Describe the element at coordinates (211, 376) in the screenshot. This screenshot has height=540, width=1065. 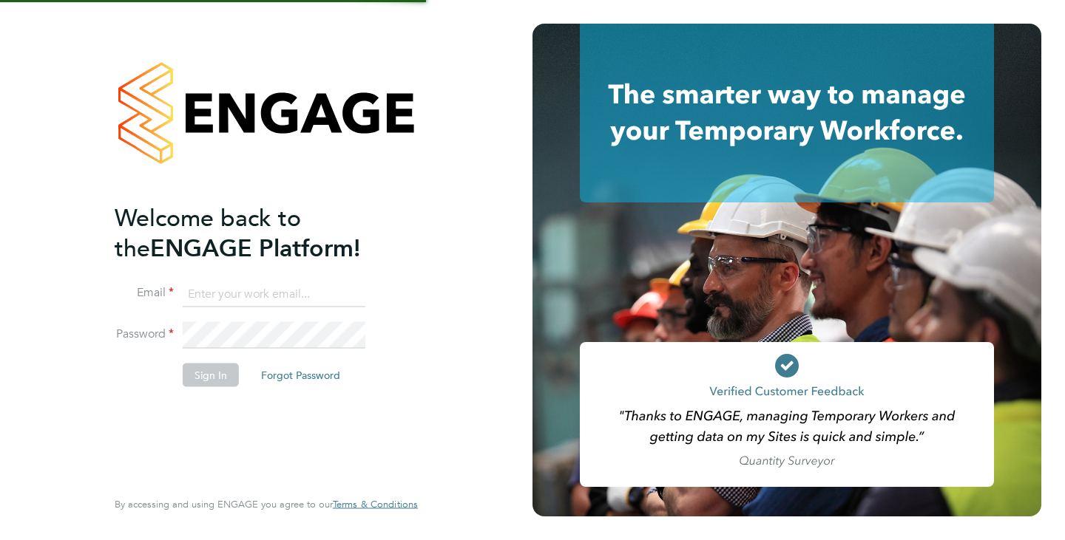
I see `button: Sign In` at that location.